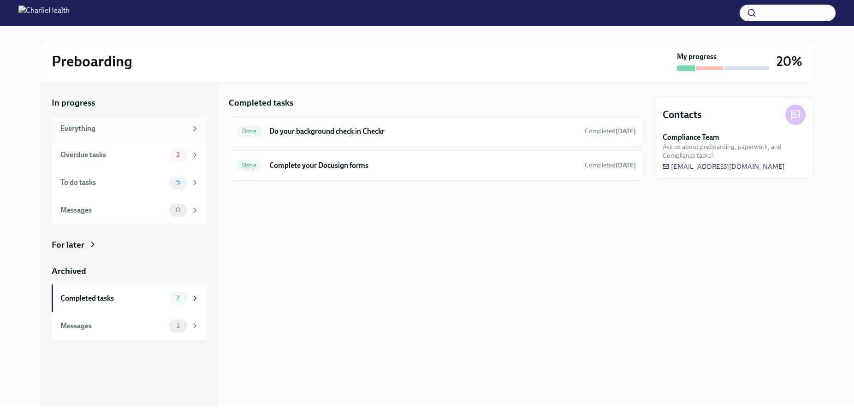  I want to click on span: 5, so click(178, 182).